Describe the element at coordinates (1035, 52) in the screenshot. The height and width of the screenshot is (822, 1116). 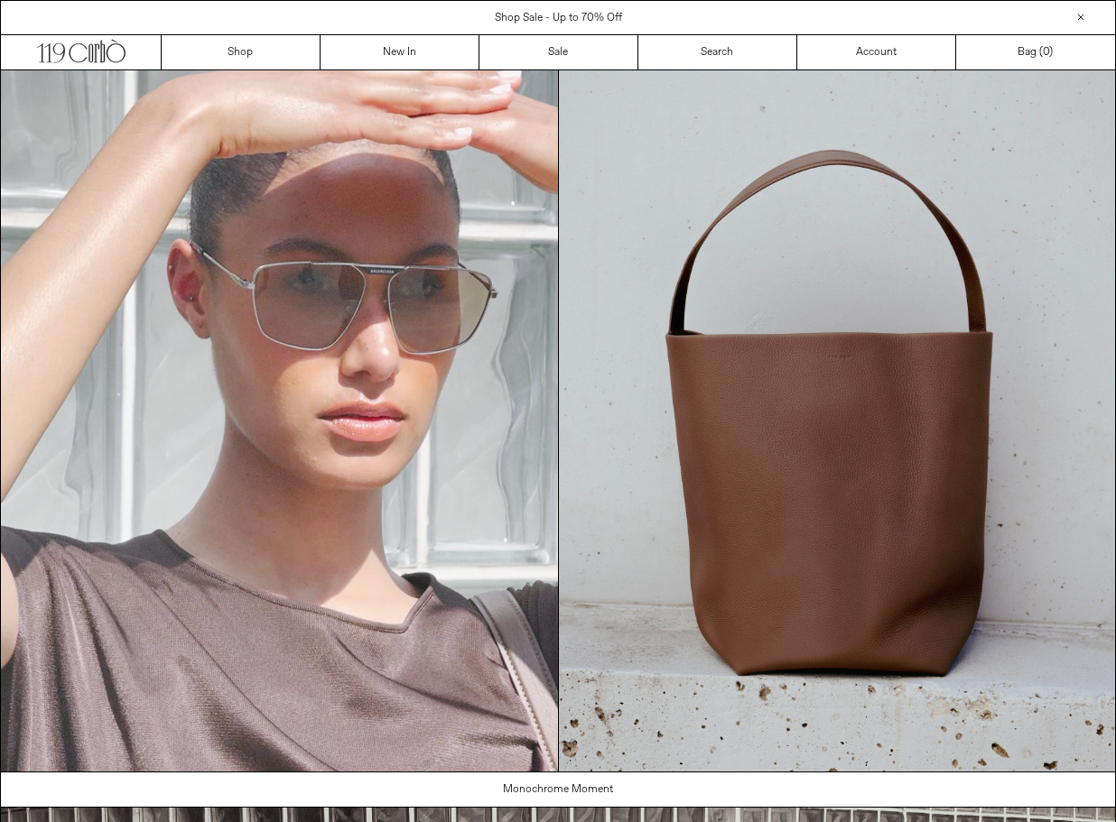
I see `a: Bag ()` at that location.